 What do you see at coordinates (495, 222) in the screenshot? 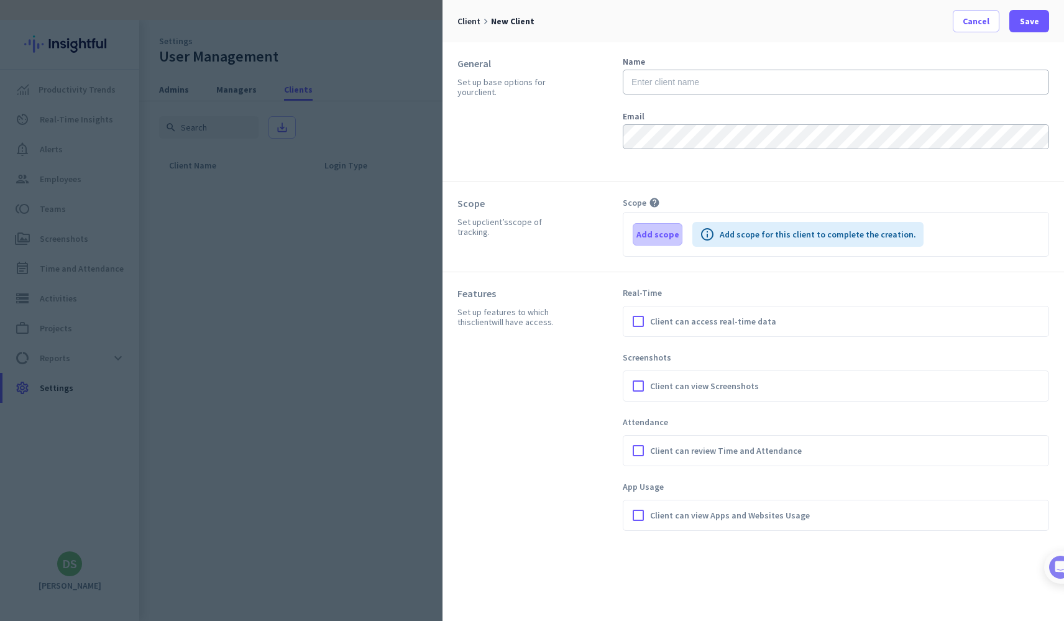
I see `span: client’s` at bounding box center [495, 222].